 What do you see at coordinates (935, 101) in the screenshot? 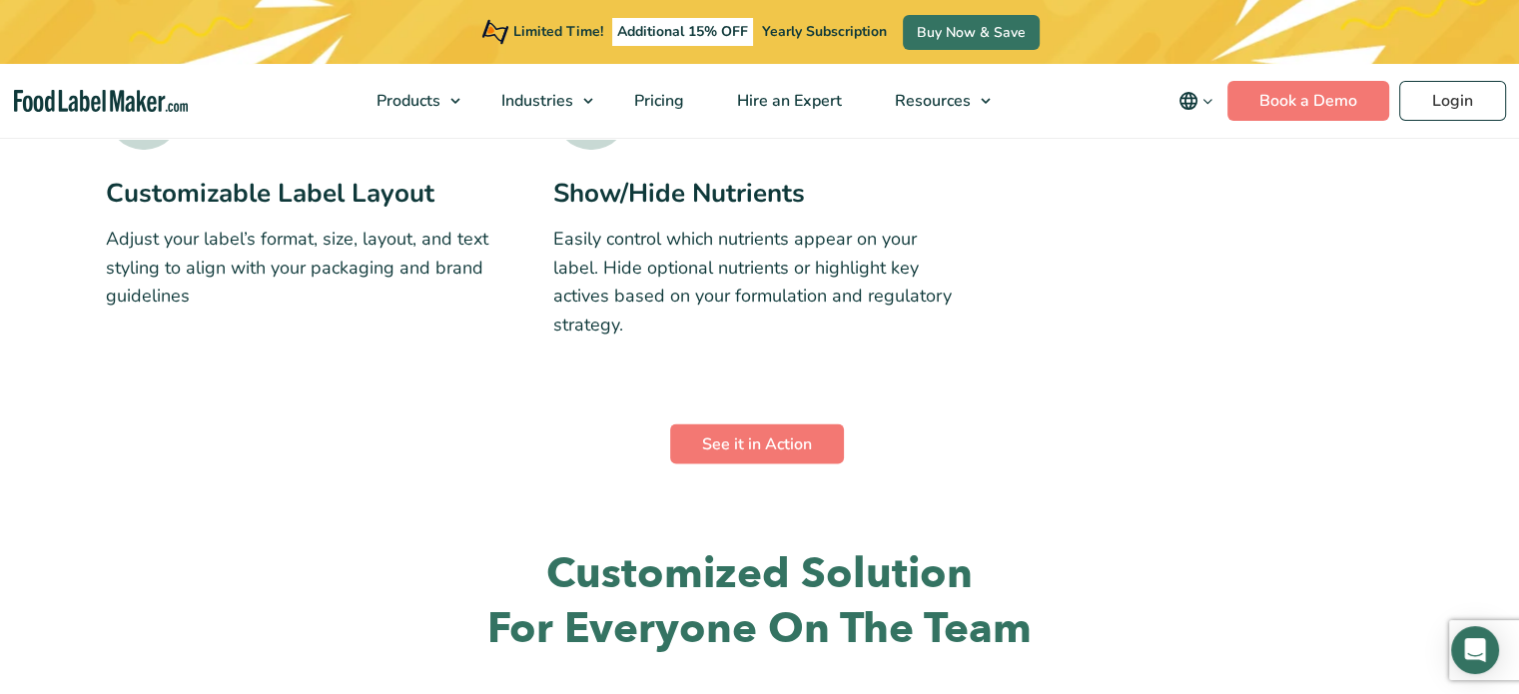
I see `a: Resources` at bounding box center [935, 101].